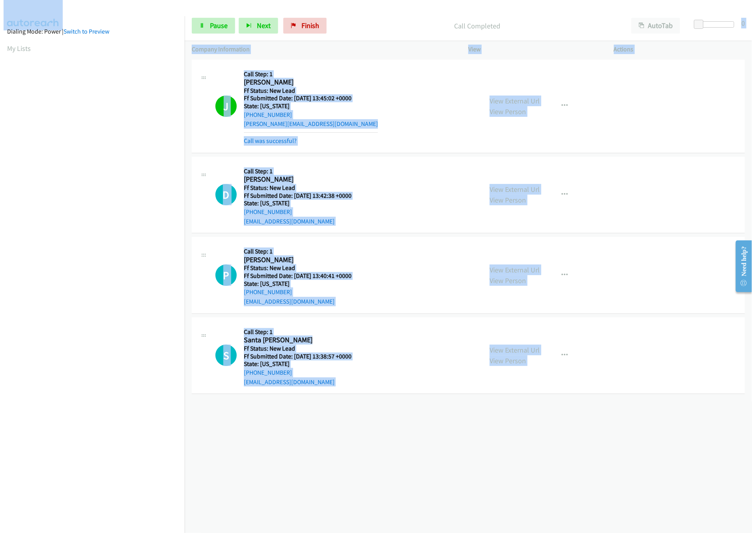 The image size is (752, 533). What do you see at coordinates (19, 48) in the screenshot?
I see `a: My Lists` at bounding box center [19, 48].